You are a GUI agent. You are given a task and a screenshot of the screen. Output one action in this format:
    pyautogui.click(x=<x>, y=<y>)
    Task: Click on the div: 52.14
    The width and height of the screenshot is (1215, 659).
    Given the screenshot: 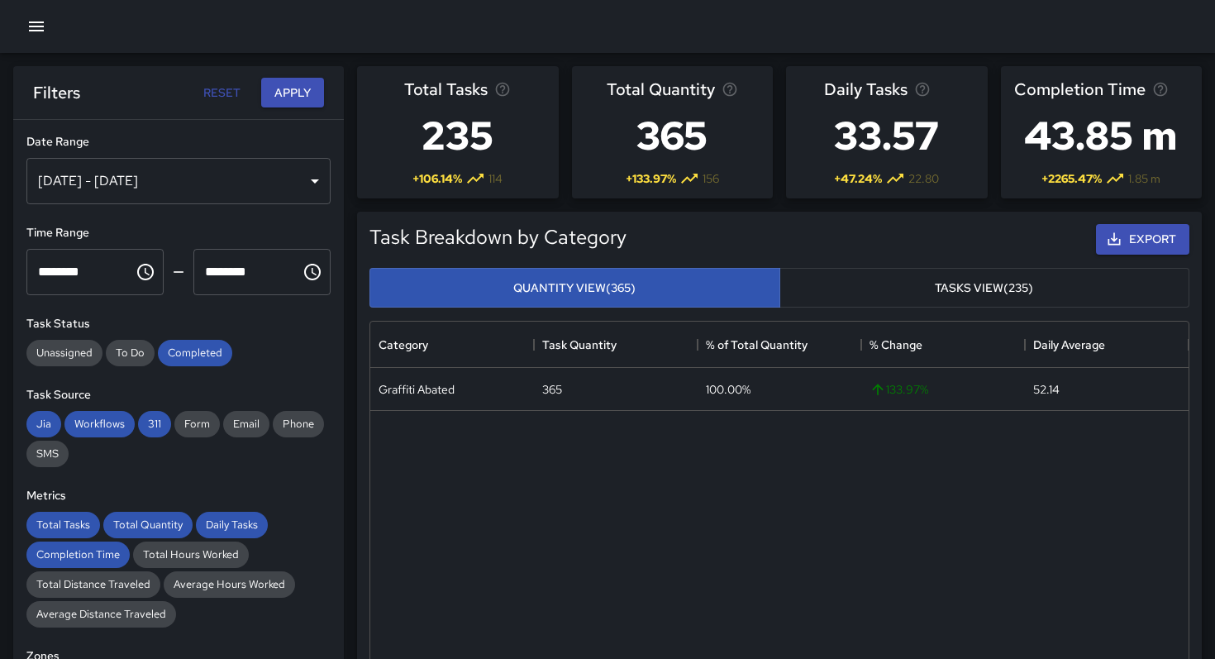 What is the action you would take?
    pyautogui.click(x=1047, y=389)
    